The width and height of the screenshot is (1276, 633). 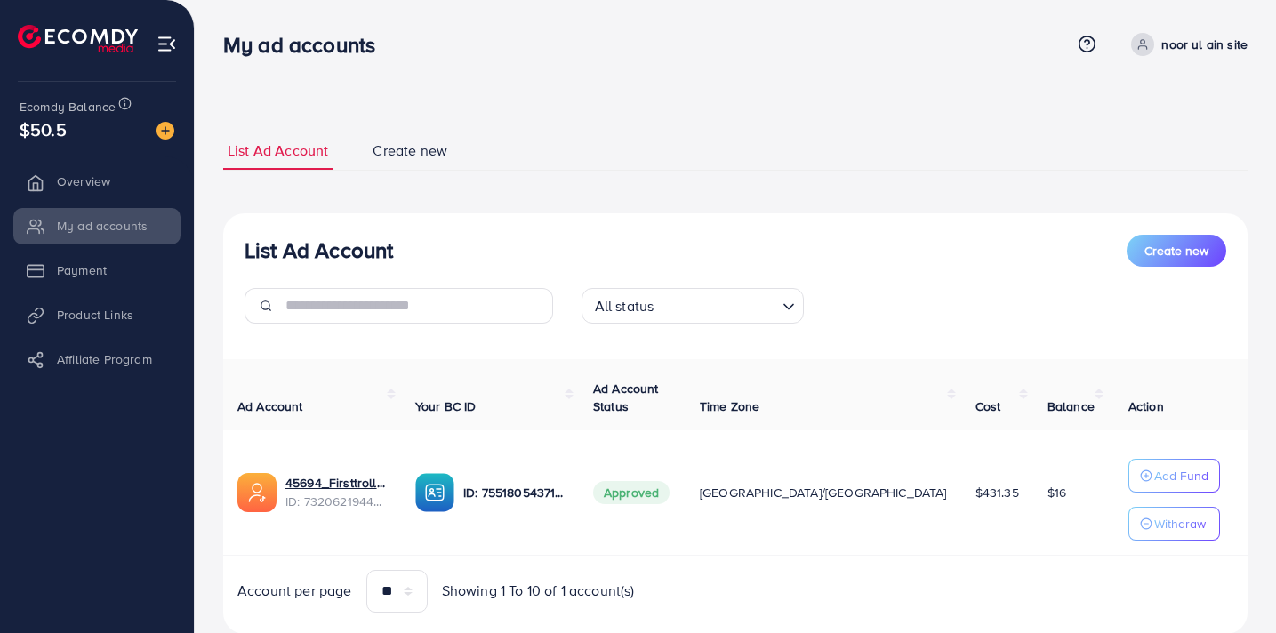 I want to click on p: Add Fund, so click(x=1181, y=476).